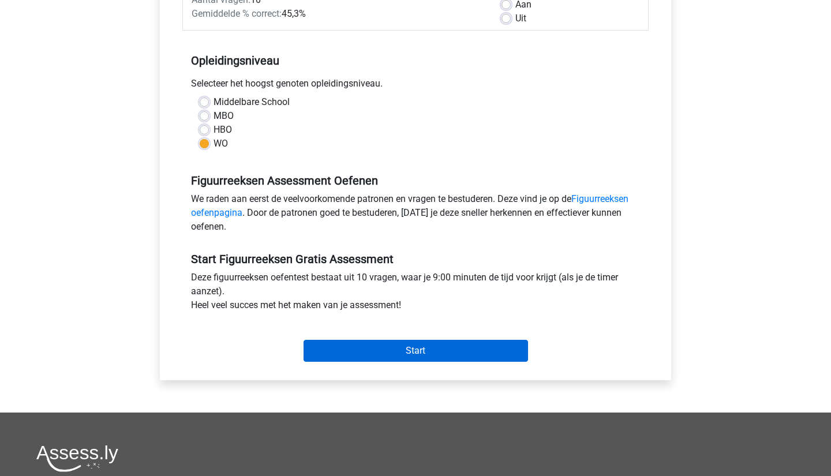  I want to click on label: HBO, so click(223, 130).